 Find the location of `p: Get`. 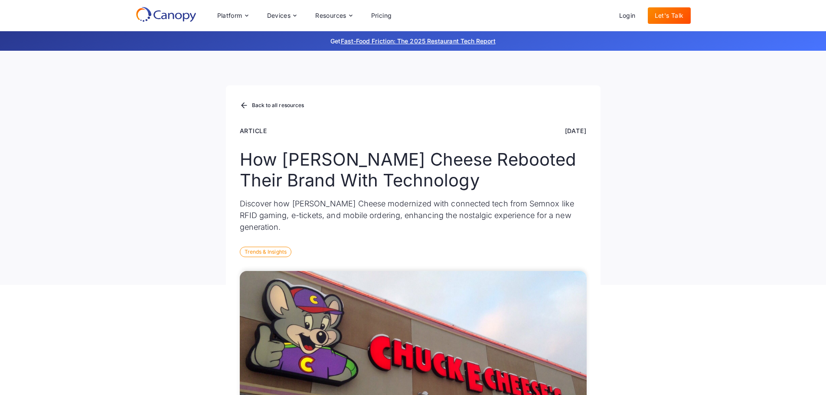

p: Get is located at coordinates (413, 41).